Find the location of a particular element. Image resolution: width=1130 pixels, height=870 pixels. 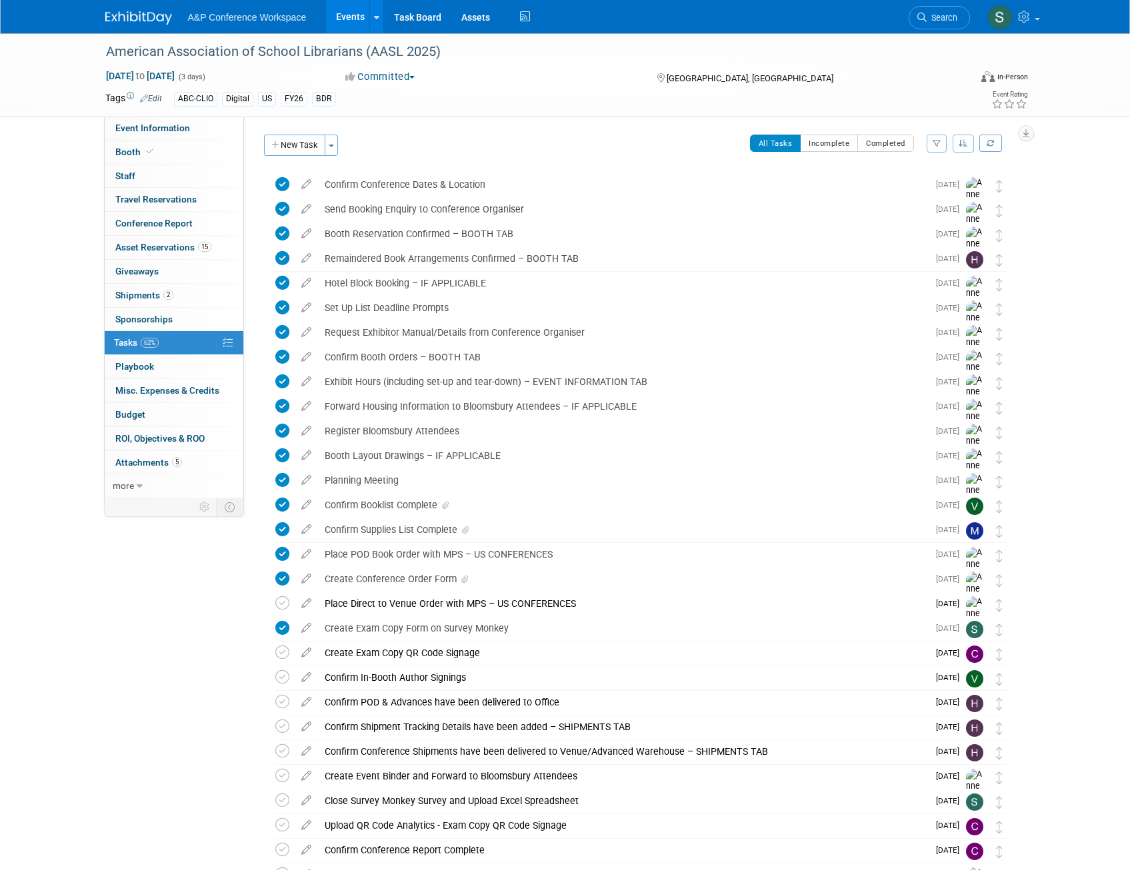

i: Booth reservation complete is located at coordinates (150, 151).